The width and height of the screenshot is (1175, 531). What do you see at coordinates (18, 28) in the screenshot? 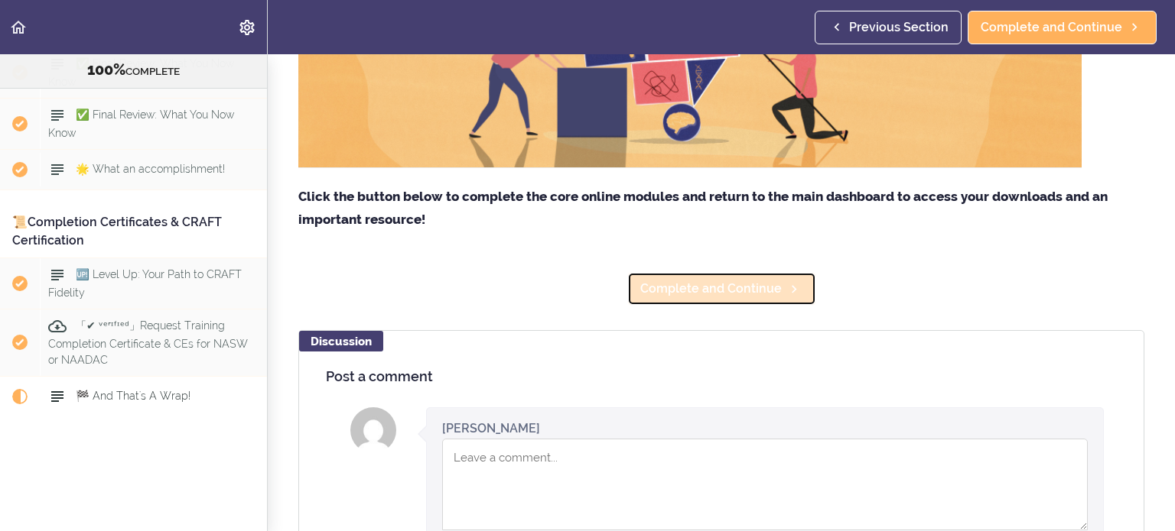
I see `svg: Back to course curriculum` at bounding box center [18, 28].